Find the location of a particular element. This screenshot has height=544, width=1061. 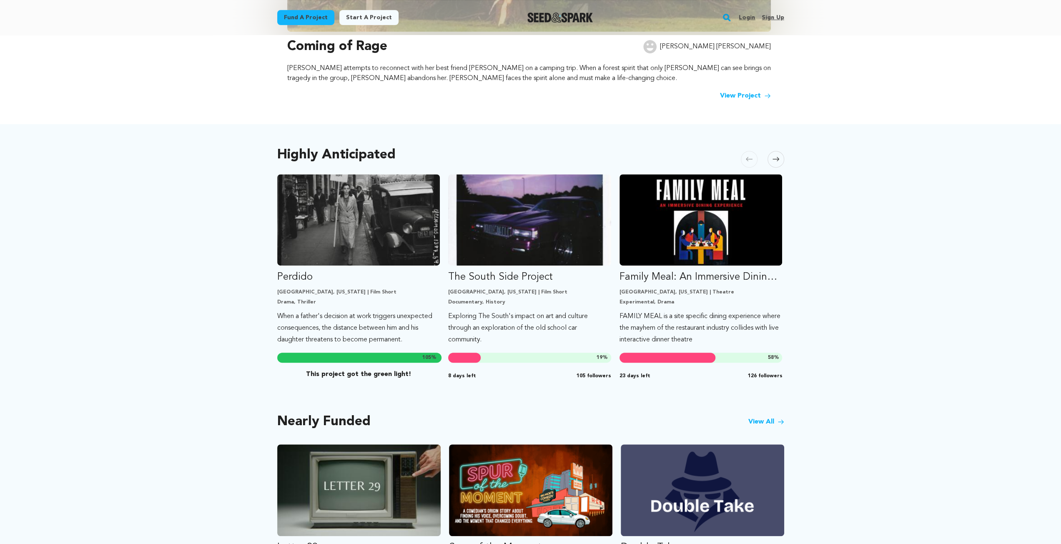

p: Drama, Thriller is located at coordinates (358, 302).